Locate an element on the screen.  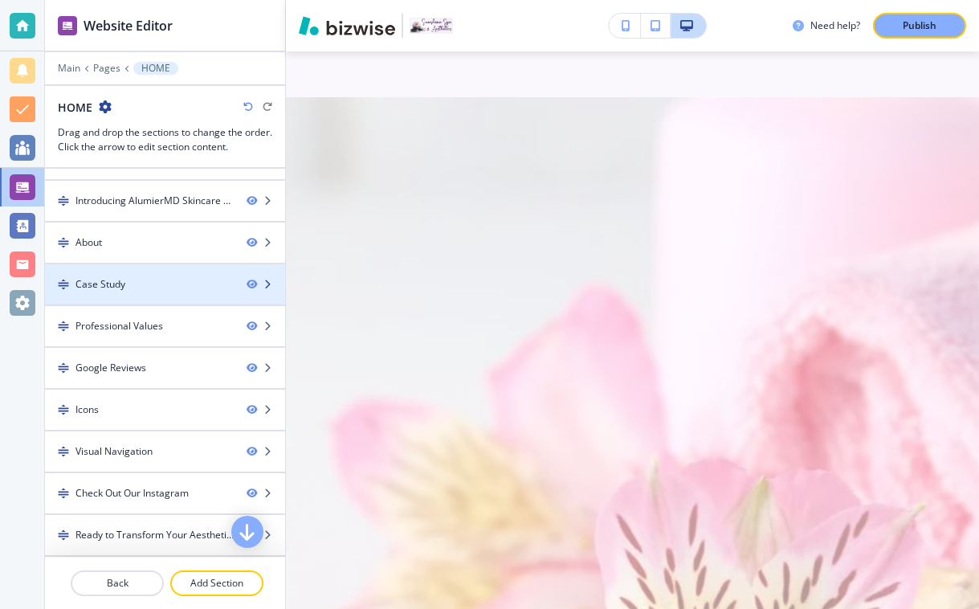
button: Add Section is located at coordinates (217, 583).